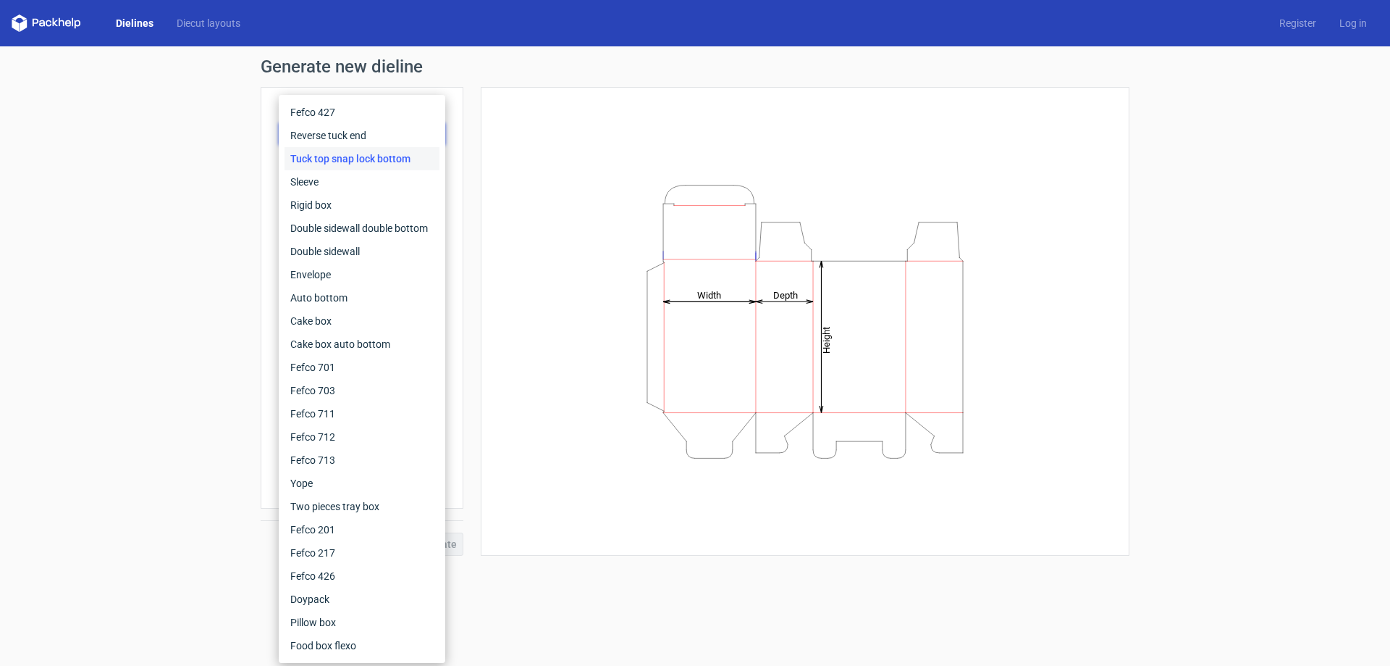  Describe the element at coordinates (362, 622) in the screenshot. I see `div: Pillow box` at that location.